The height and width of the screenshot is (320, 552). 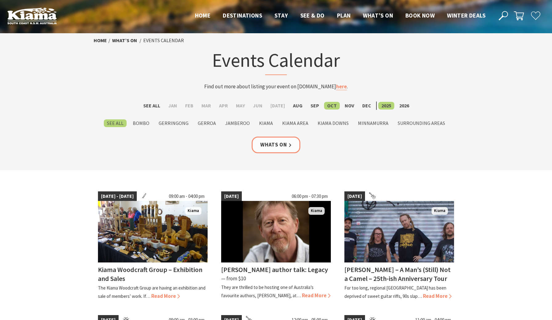 What do you see at coordinates (151, 292) in the screenshot?
I see `p: The Kiama Woodcraft Group are having an exhibition and sale of members’ work. If…` at bounding box center [151, 292].